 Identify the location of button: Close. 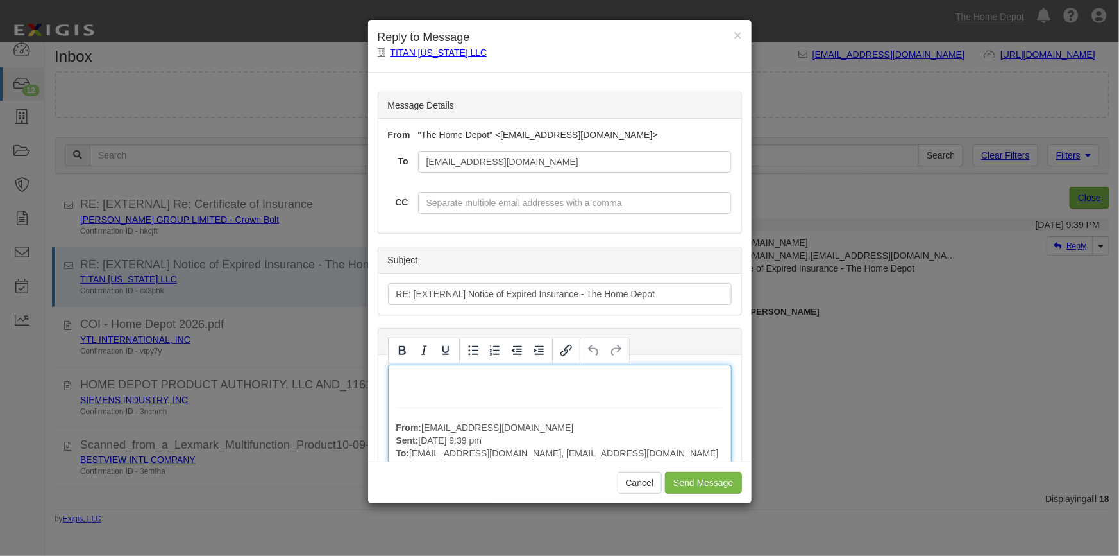
(738, 35).